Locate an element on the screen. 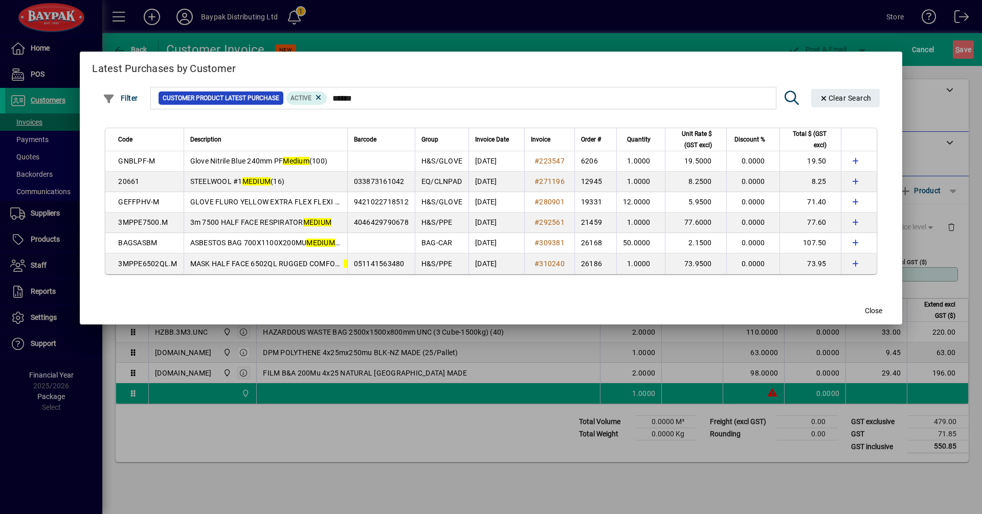  span: Quantity is located at coordinates (638, 140).